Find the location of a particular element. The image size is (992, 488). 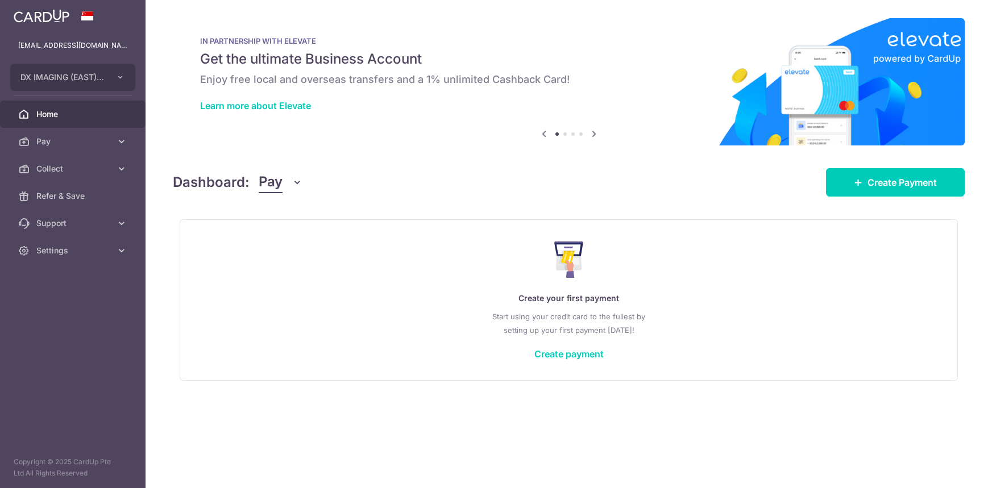

span: Home is located at coordinates (74, 114).